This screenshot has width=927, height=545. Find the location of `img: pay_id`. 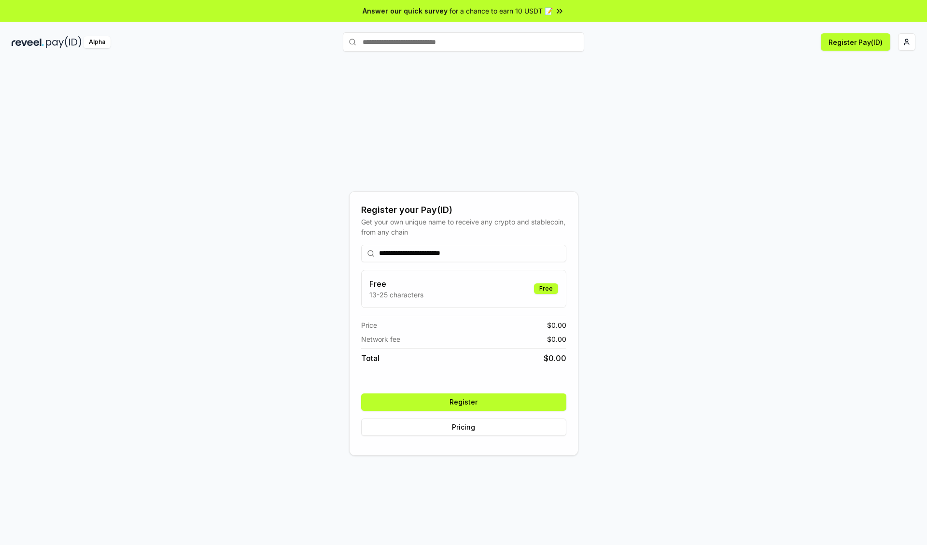

img: pay_id is located at coordinates (64, 42).